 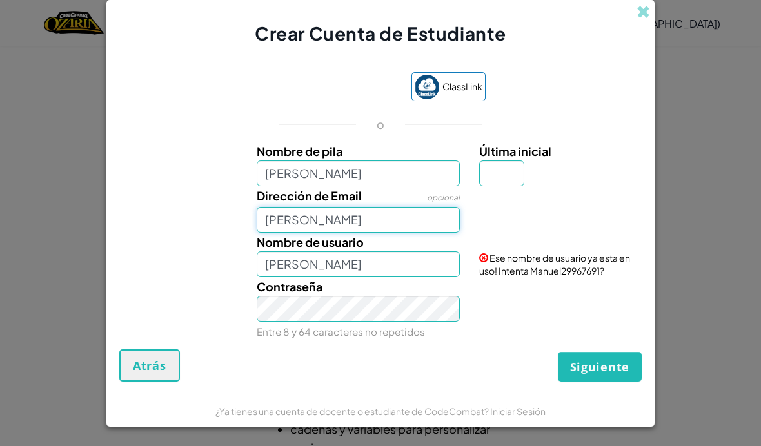 I want to click on span: Contraseña, so click(x=289, y=286).